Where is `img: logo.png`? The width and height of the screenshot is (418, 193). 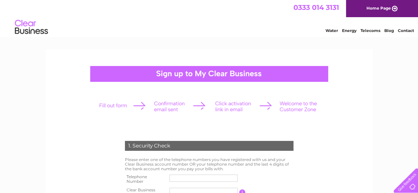
img: logo.png is located at coordinates (31, 27).